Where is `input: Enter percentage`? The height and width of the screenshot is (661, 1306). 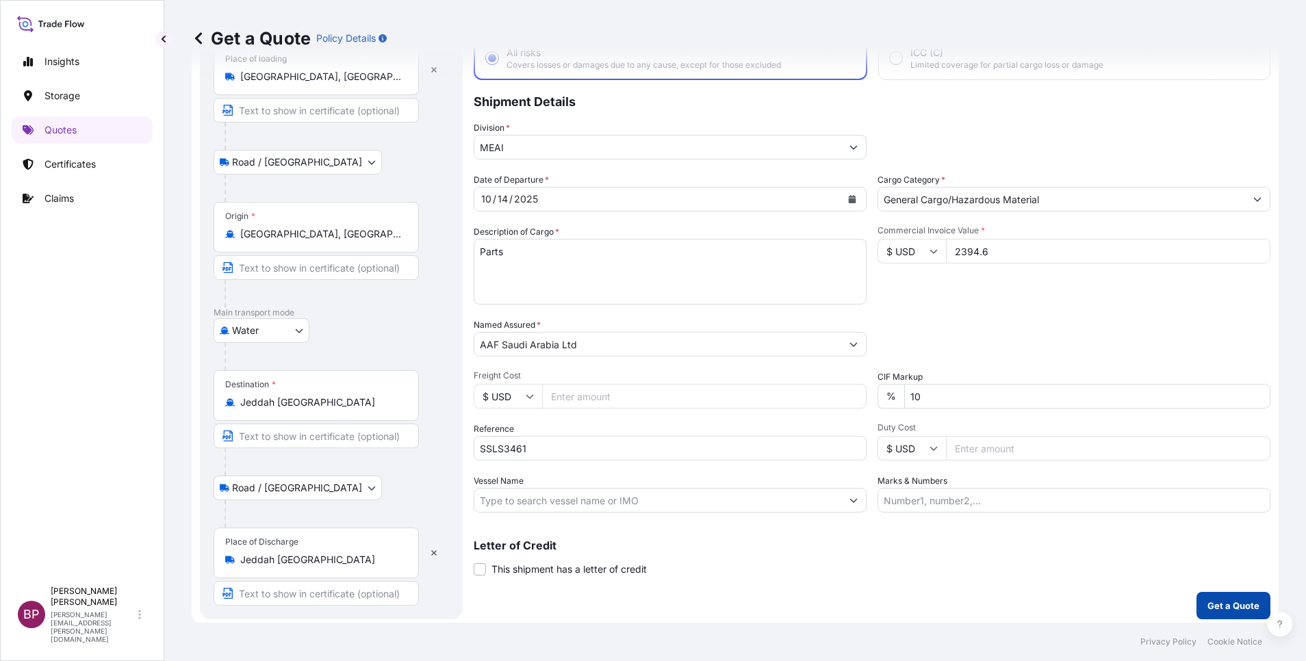 input: Enter percentage is located at coordinates (1087, 396).